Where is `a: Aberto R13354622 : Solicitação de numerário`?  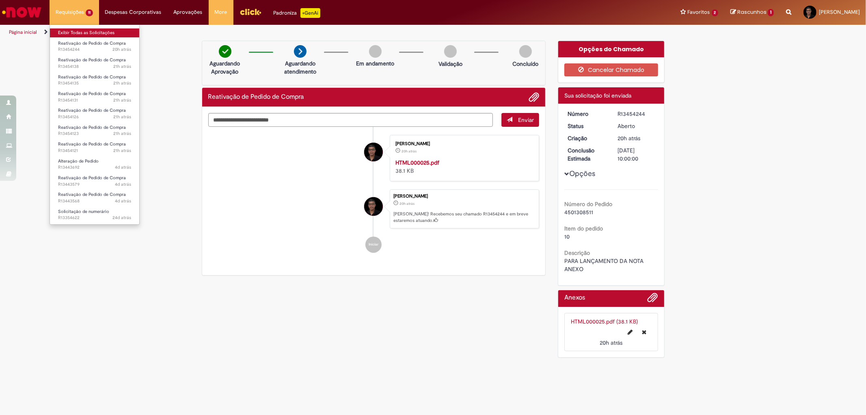
a: Aberto R13354622 : Solicitação de numerário is located at coordinates (95, 214).